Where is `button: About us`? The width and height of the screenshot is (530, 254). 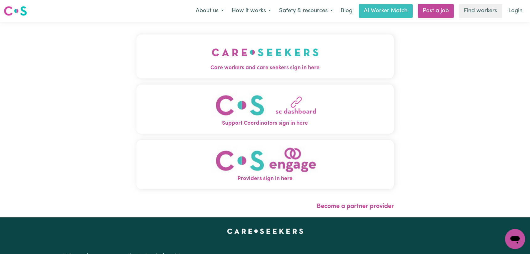
button: About us is located at coordinates (209, 11).